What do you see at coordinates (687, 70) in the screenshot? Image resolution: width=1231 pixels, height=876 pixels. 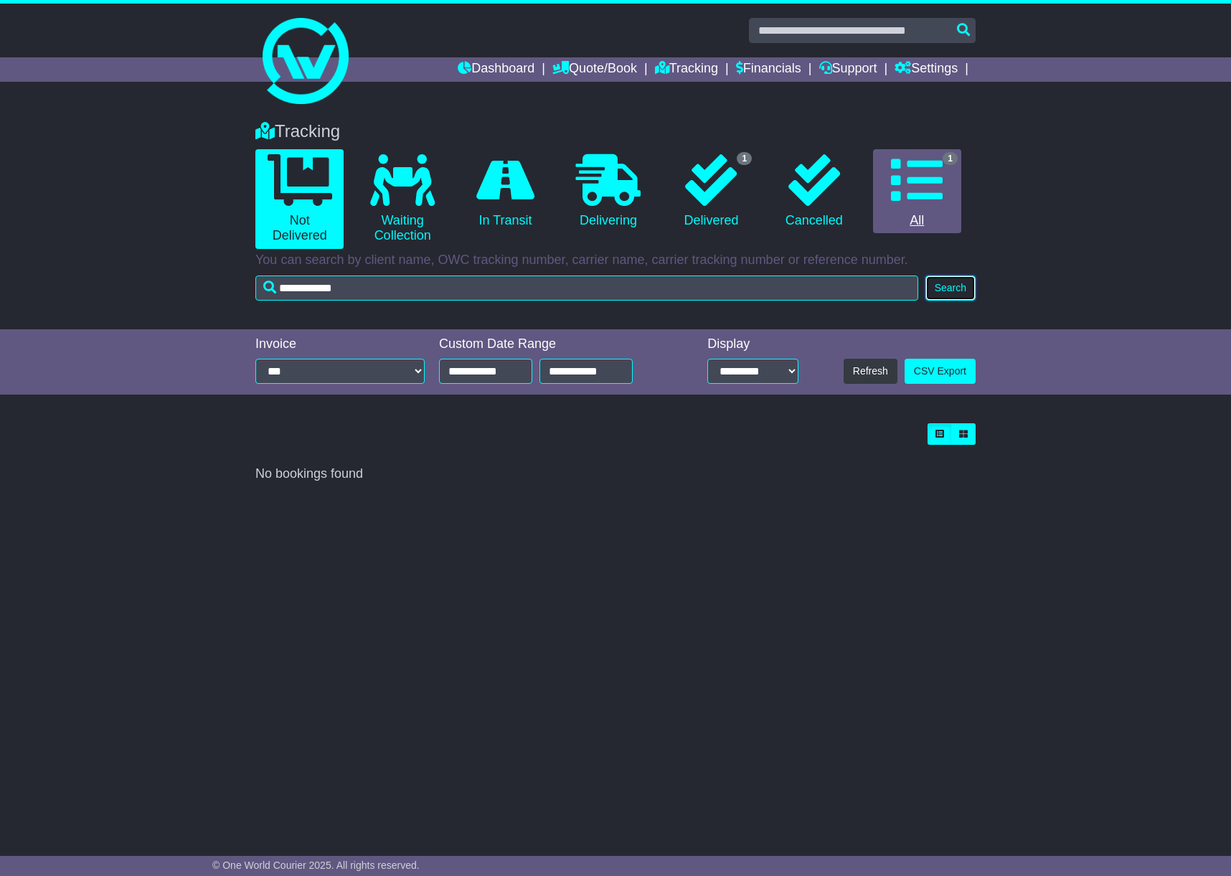 I see `a: Tracking` at bounding box center [687, 70].